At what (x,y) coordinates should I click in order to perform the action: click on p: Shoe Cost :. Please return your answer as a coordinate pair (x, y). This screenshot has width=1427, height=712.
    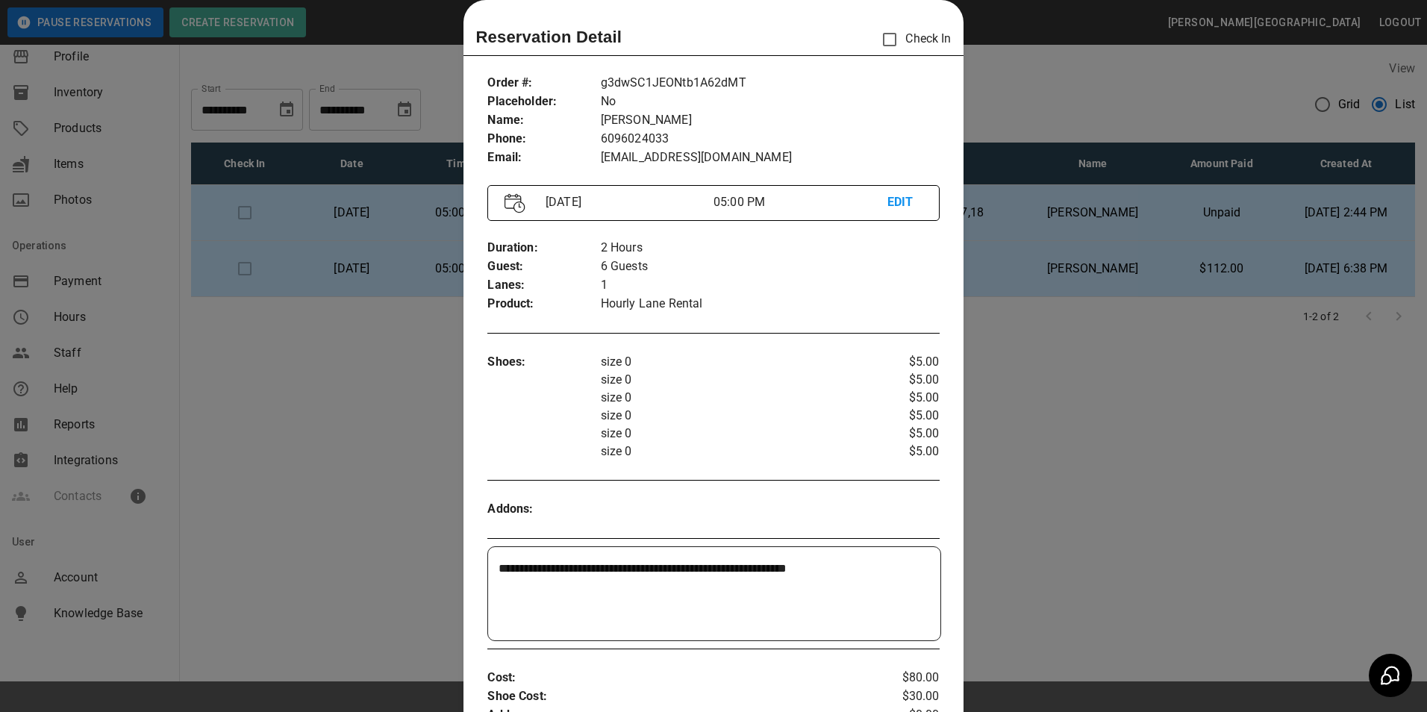
    Looking at the image, I should click on (675, 696).